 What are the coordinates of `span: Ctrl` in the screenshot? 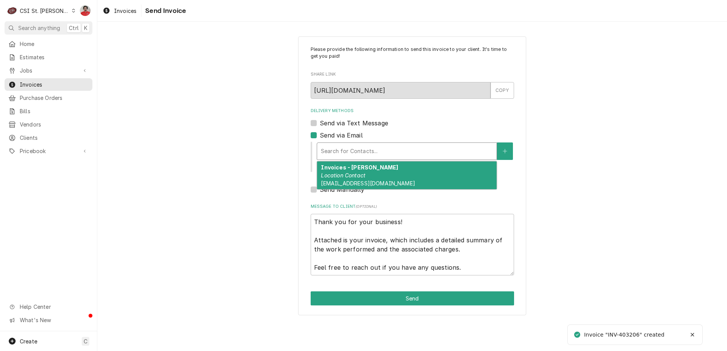 It's located at (74, 28).